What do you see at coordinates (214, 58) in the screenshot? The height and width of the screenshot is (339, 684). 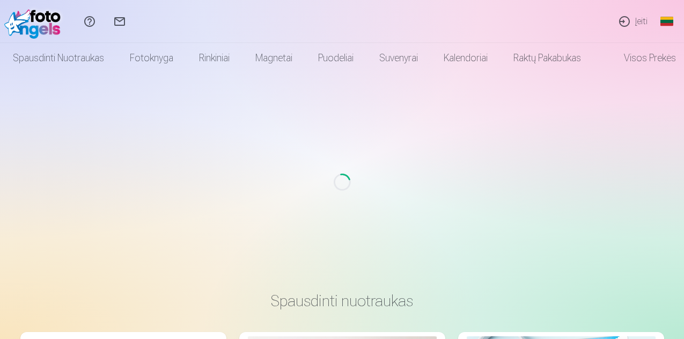 I see `a: Rinkiniai` at bounding box center [214, 58].